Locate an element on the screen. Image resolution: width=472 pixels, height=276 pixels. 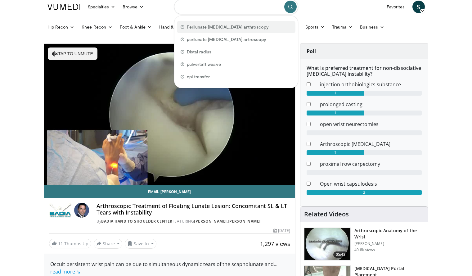
a: S is located at coordinates (419, 7).